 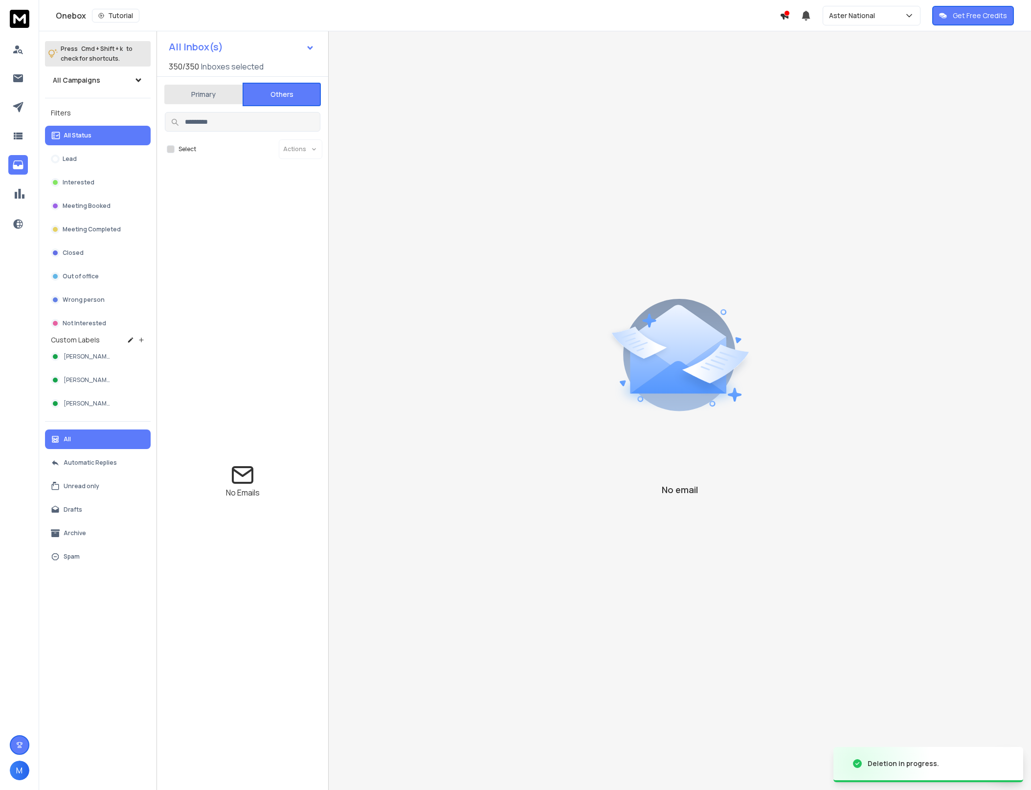 What do you see at coordinates (67, 439) in the screenshot?
I see `p: All` at bounding box center [67, 439].